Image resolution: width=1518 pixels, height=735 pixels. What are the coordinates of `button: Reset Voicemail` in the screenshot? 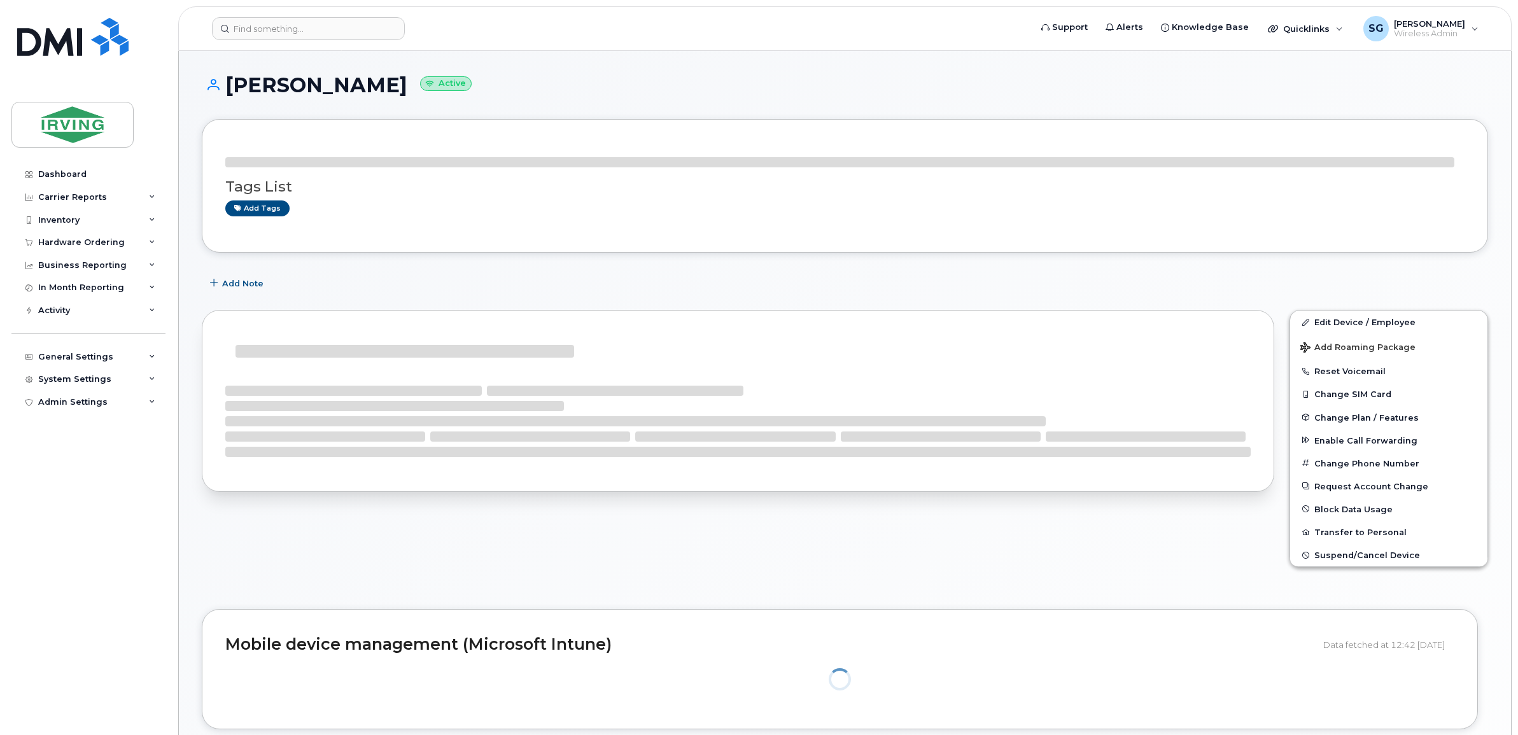 It's located at (1389, 371).